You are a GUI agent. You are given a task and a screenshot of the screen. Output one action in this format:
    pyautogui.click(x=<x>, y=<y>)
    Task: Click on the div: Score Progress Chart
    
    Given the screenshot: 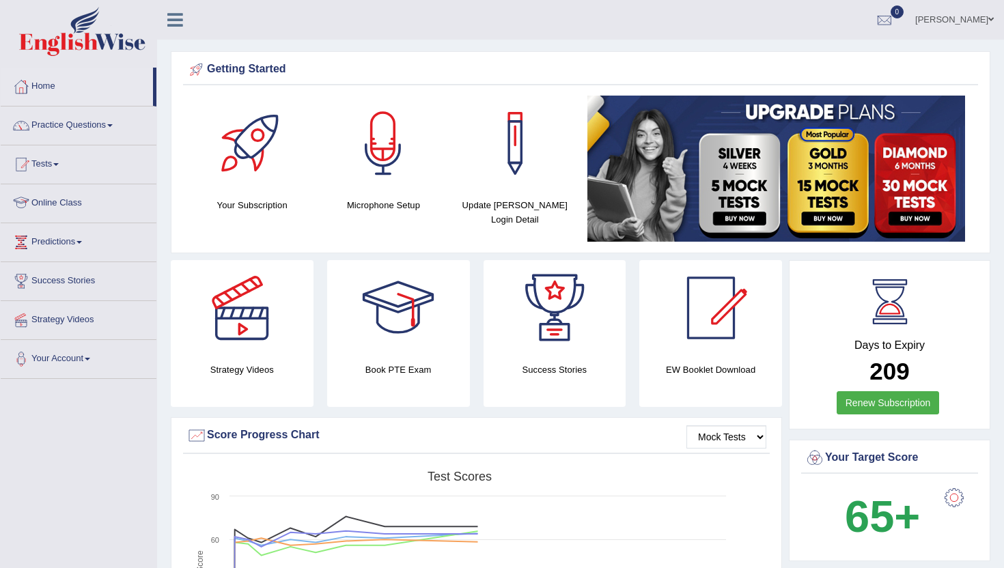 What is the action you would take?
    pyautogui.click(x=476, y=436)
    